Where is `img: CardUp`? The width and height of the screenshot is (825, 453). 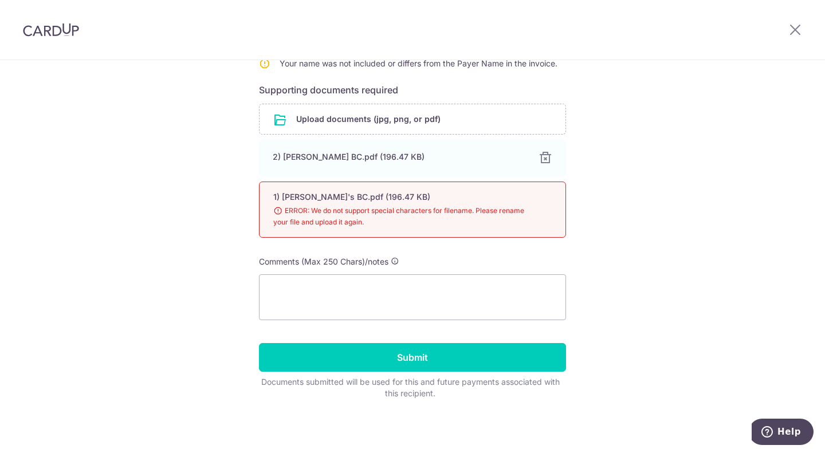 img: CardUp is located at coordinates (51, 30).